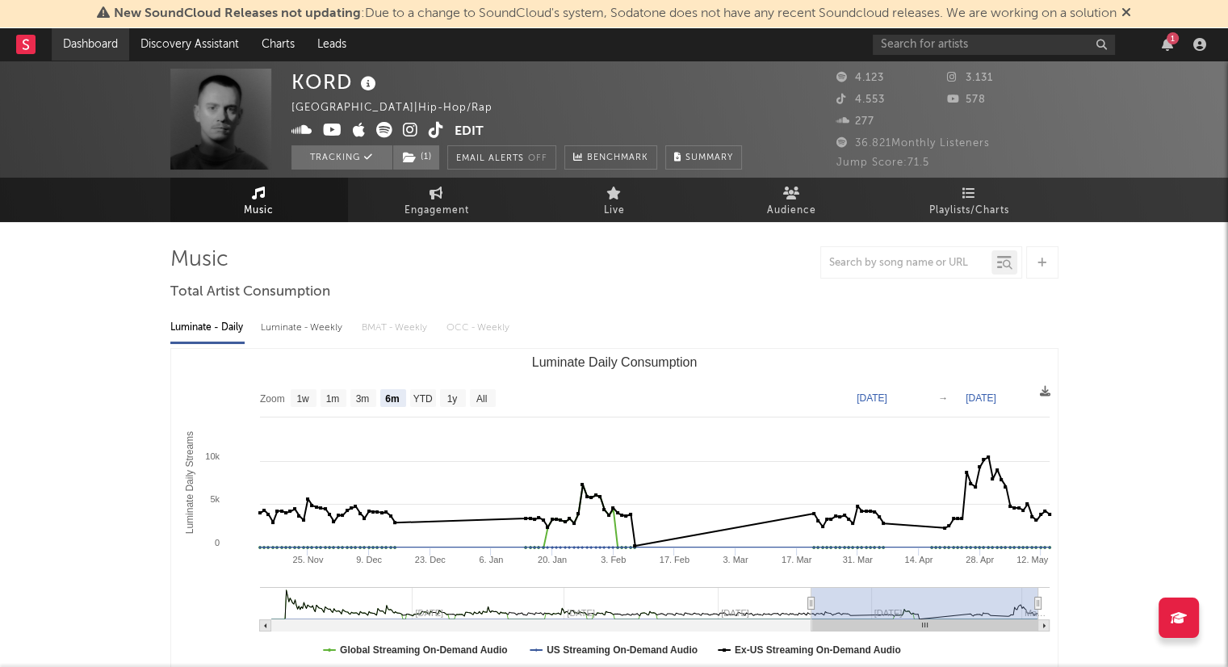 The width and height of the screenshot is (1228, 667). What do you see at coordinates (207, 328) in the screenshot?
I see `div: Luminate - Daily` at bounding box center [207, 328].